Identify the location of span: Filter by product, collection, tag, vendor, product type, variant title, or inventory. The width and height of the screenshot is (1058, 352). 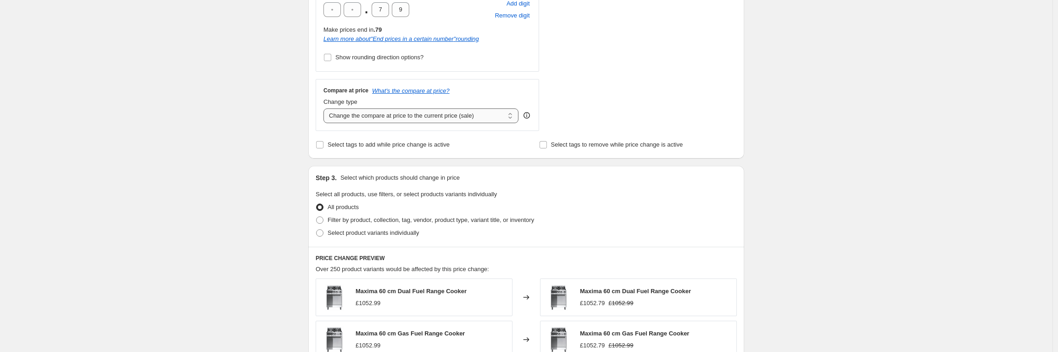
(431, 219).